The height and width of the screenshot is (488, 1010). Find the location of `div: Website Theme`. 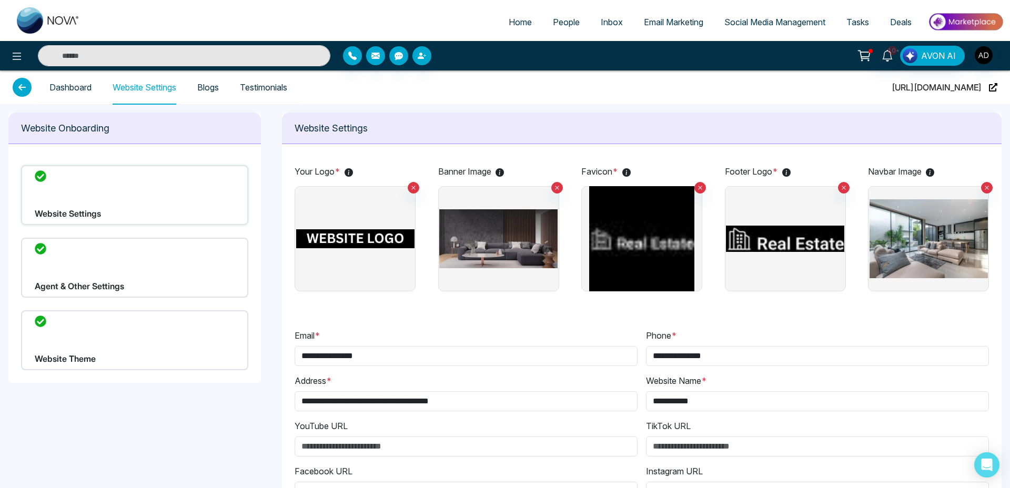

div: Website Theme is located at coordinates (135, 341).